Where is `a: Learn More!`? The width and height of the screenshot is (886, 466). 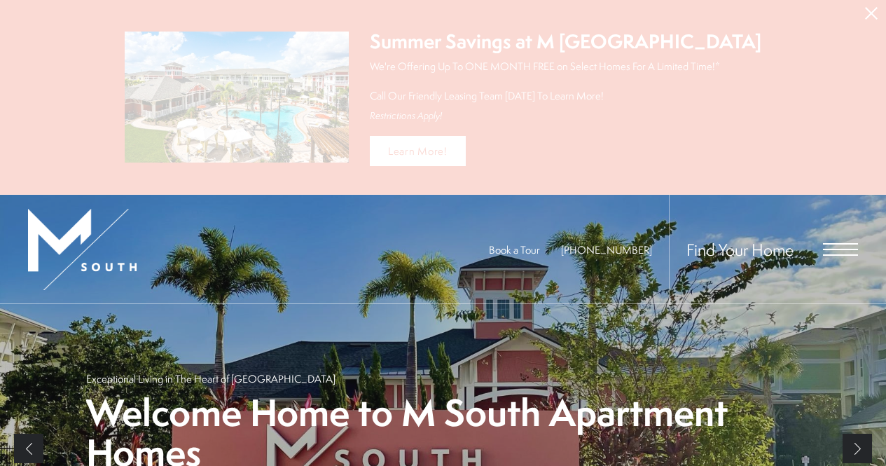 a: Learn More! is located at coordinates (417, 151).